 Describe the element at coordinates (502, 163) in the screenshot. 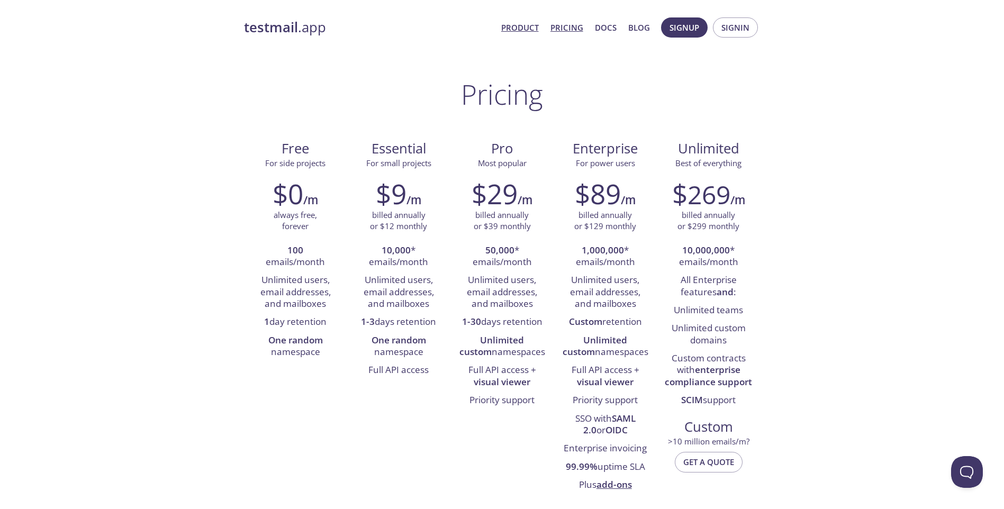

I see `span: Most popular` at that location.